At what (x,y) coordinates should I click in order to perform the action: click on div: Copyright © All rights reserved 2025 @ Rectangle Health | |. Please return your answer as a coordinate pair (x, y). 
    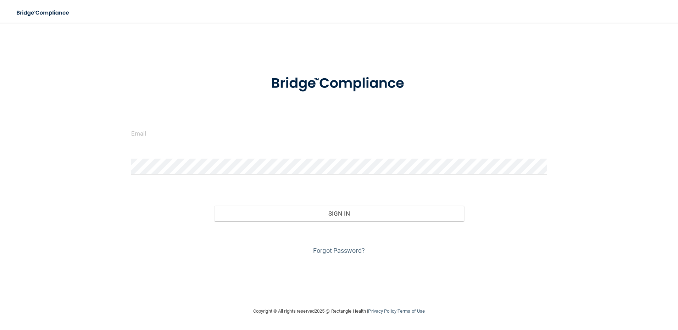
    Looking at the image, I should click on (339, 312).